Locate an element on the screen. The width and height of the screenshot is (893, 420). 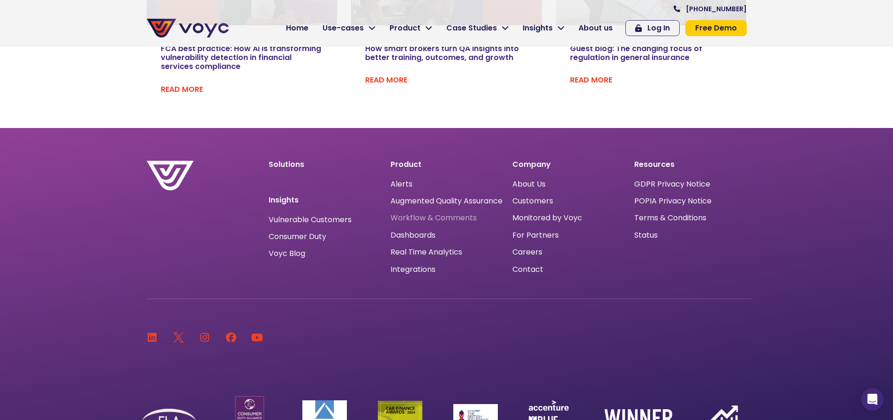
span: Augmented Quality Assurance is located at coordinates (446, 201).